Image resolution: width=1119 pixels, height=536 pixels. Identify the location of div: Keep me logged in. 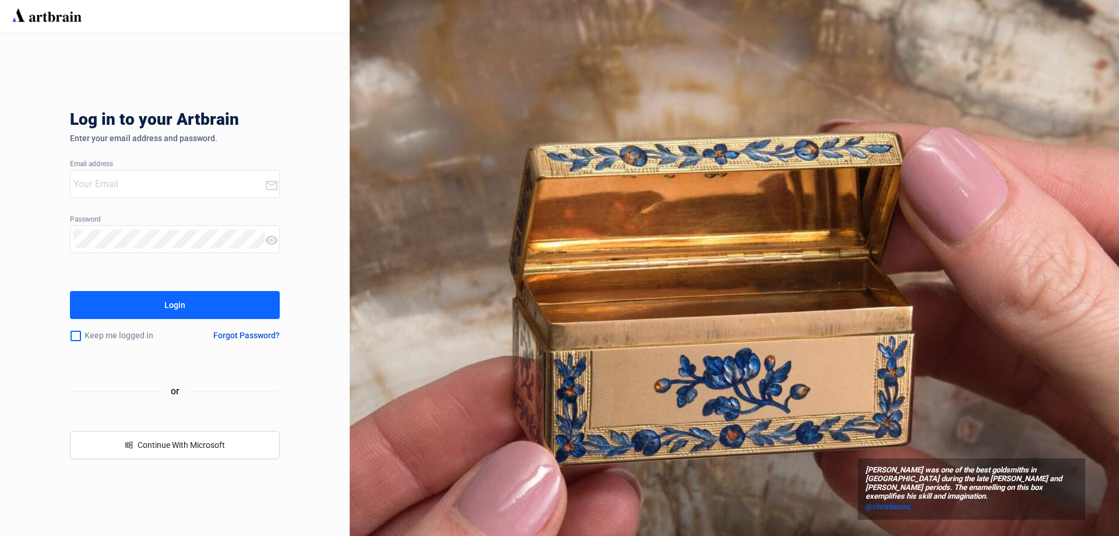
(128, 336).